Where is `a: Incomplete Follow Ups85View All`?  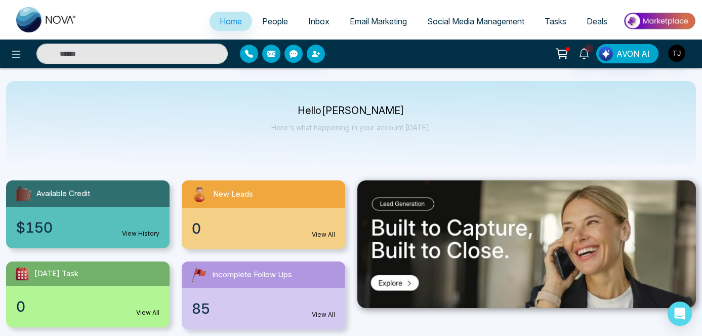
a: Incomplete Follow Ups85View All is located at coordinates (263, 295).